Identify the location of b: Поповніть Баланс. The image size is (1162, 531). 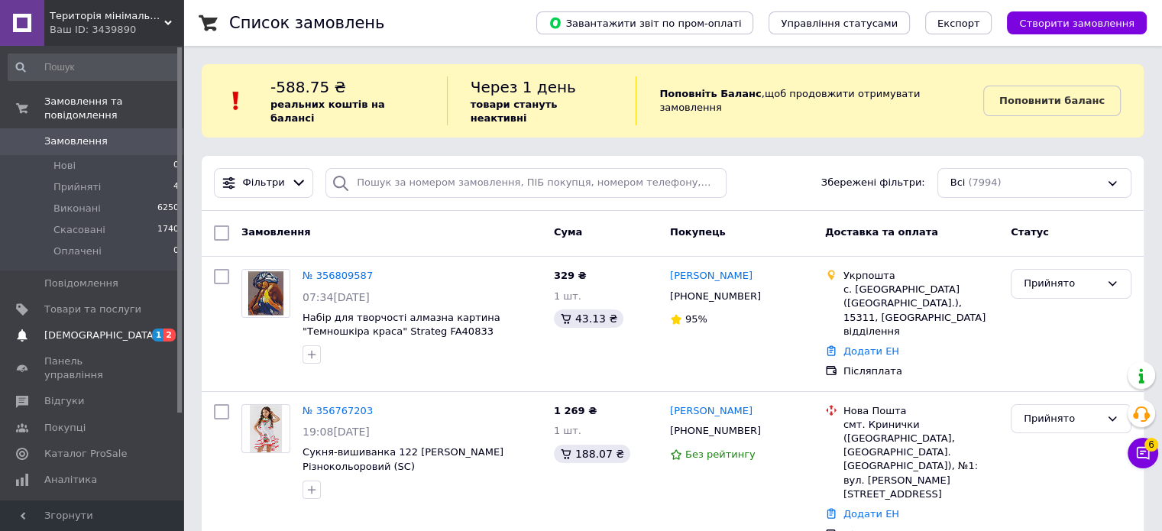
(710, 93).